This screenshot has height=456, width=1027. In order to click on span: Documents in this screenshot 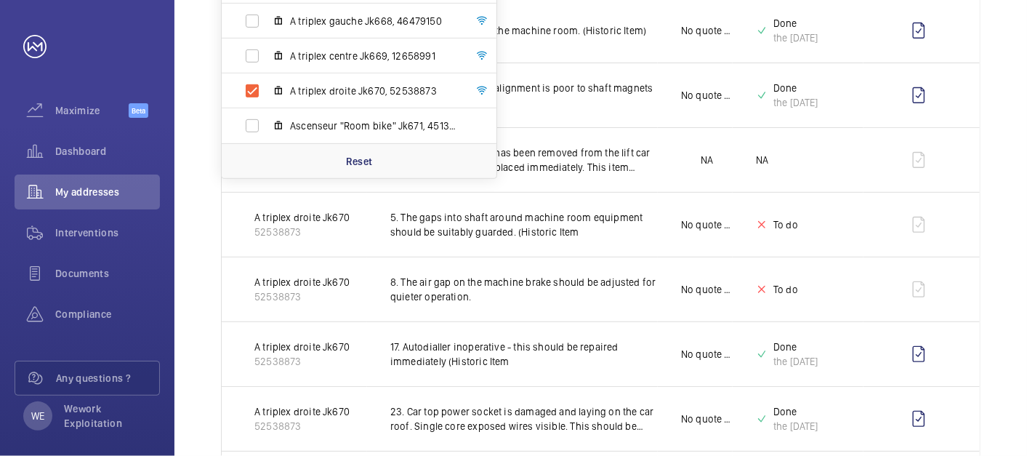, I will do `click(108, 273)`.